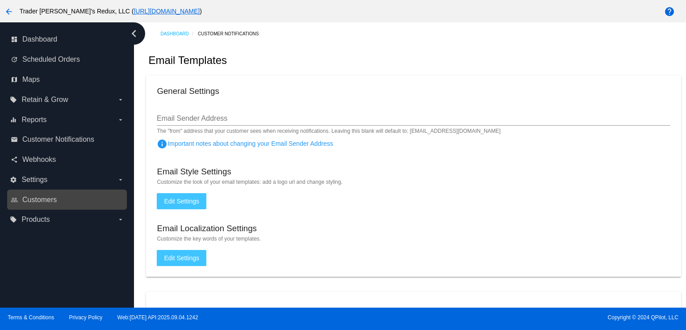 The height and width of the screenshot is (330, 686). I want to click on span: Dashboard, so click(40, 39).